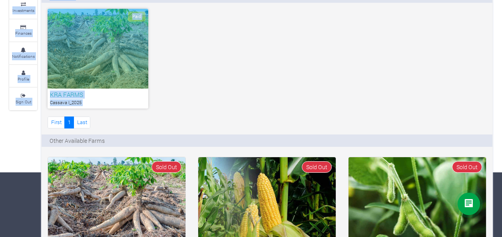 Image resolution: width=502 pixels, height=237 pixels. Describe the element at coordinates (69, 122) in the screenshot. I see `nav: Page Navigation` at that location.